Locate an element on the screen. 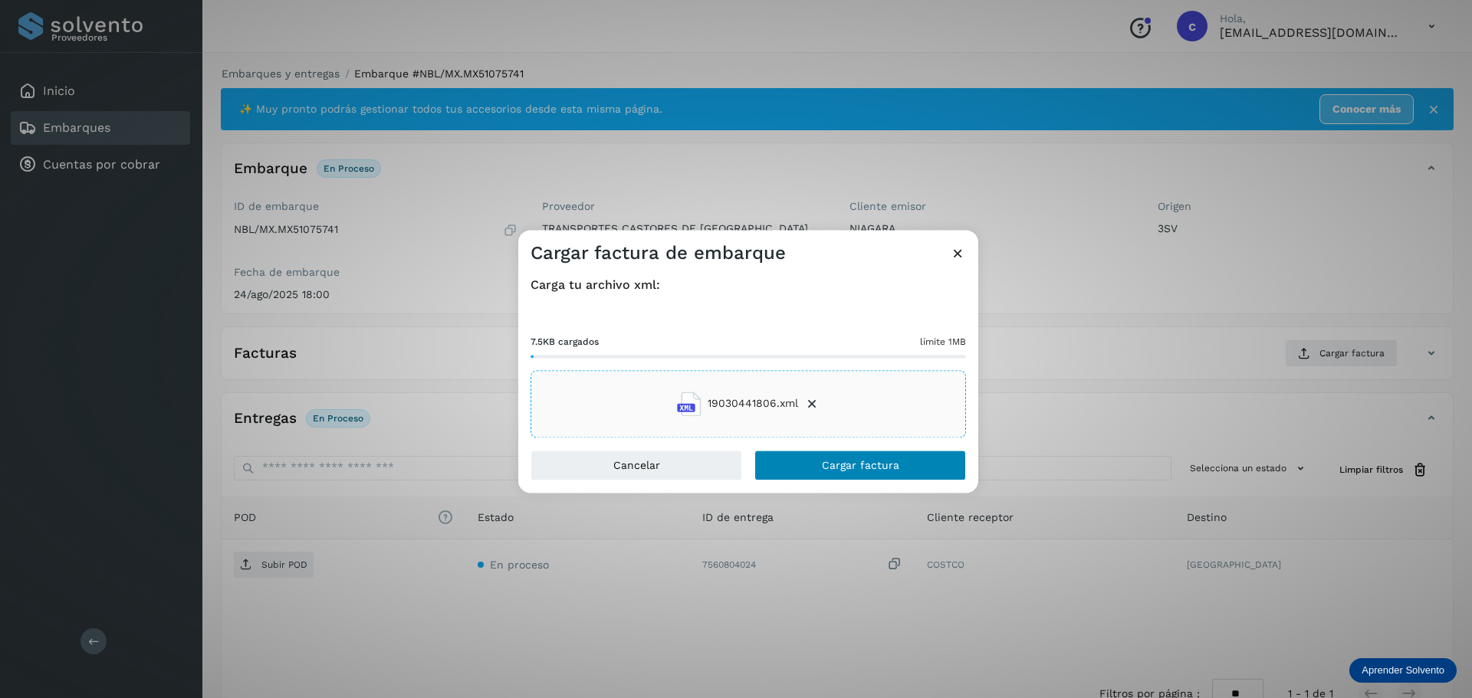  span: límite 1MB is located at coordinates (943, 342).